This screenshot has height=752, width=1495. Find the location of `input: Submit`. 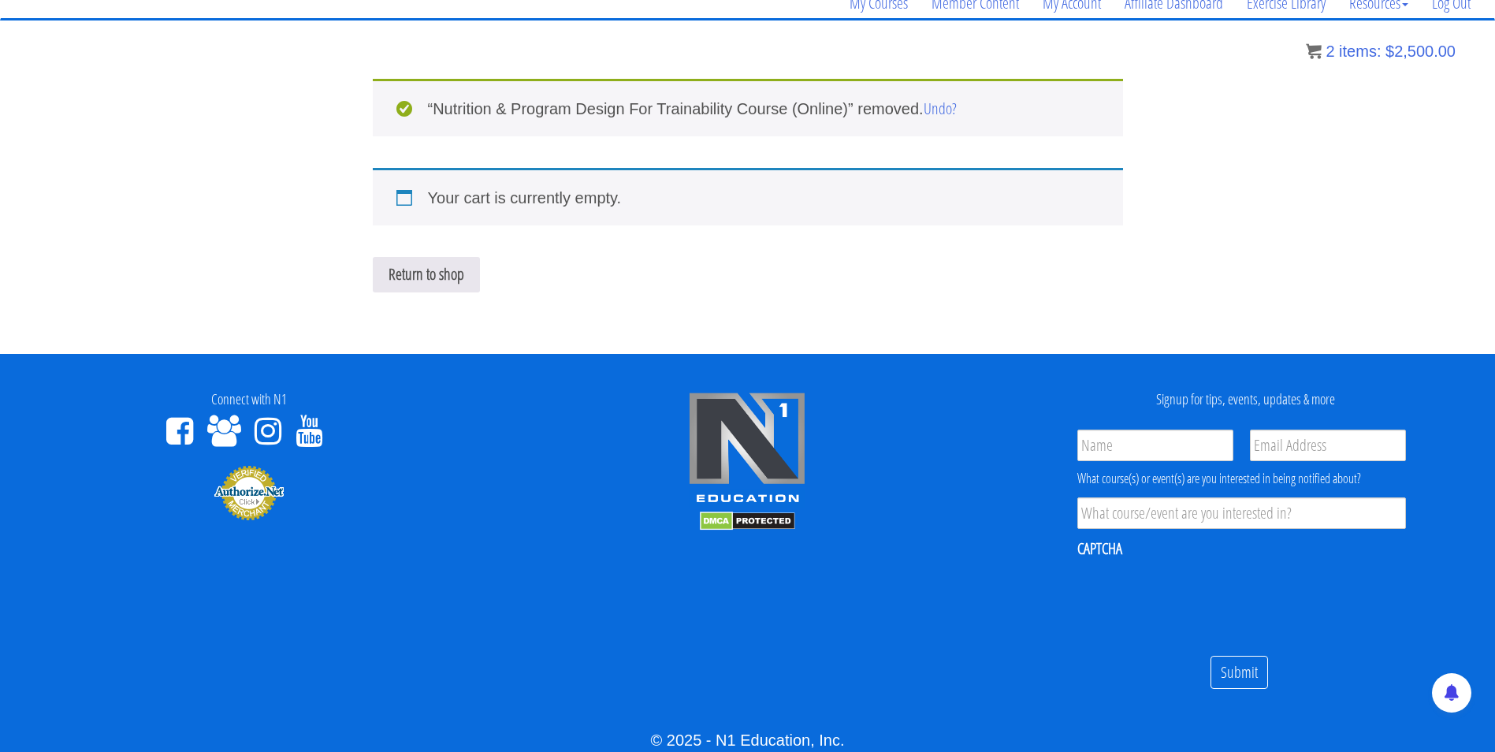

input: Submit is located at coordinates (1239, 672).